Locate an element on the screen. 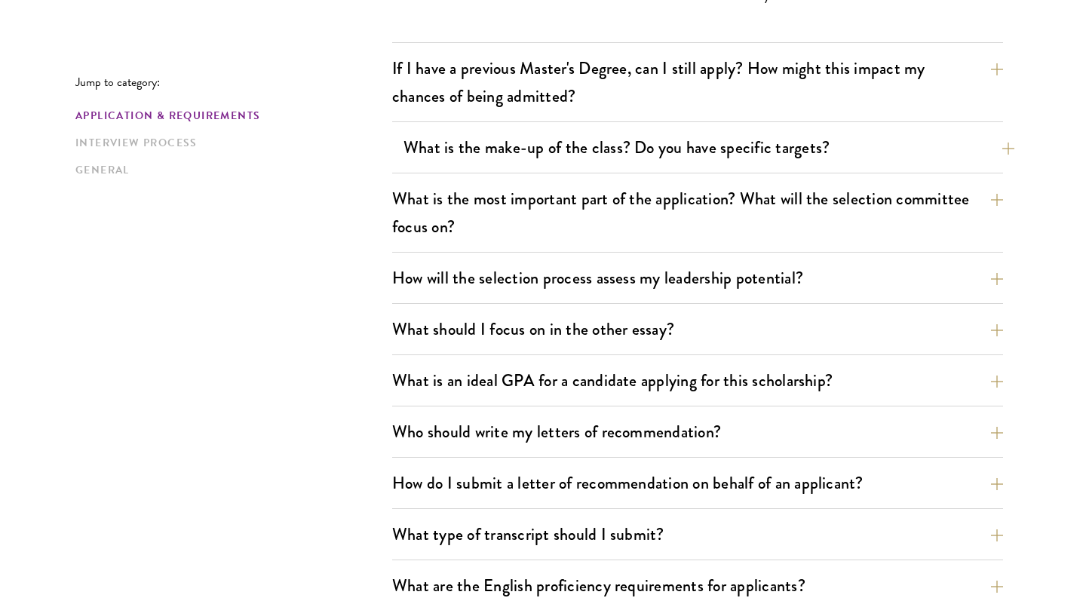 The height and width of the screenshot is (601, 1086). button: What is the make-up of the class? Do you have specific targets? is located at coordinates (709, 147).